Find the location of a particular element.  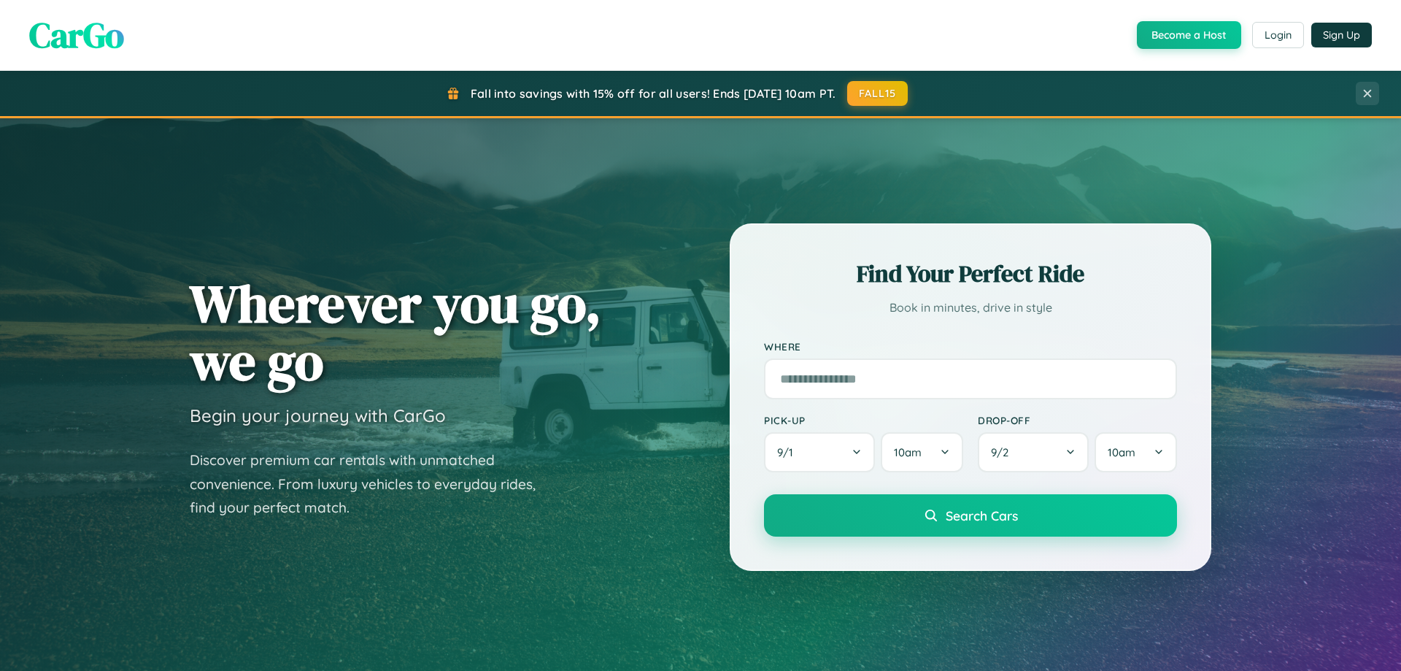

h1: Wherever you go, we go is located at coordinates (395, 332).